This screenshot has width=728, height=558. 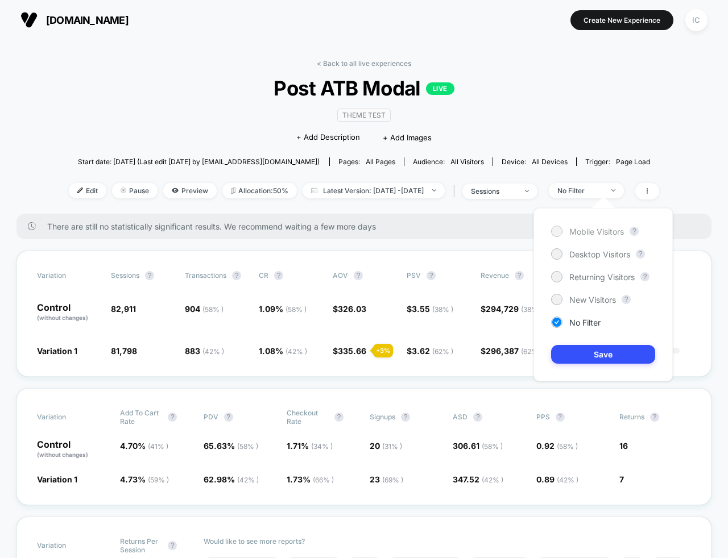 What do you see at coordinates (596, 231) in the screenshot?
I see `span: Mobile Visitors` at bounding box center [596, 231].